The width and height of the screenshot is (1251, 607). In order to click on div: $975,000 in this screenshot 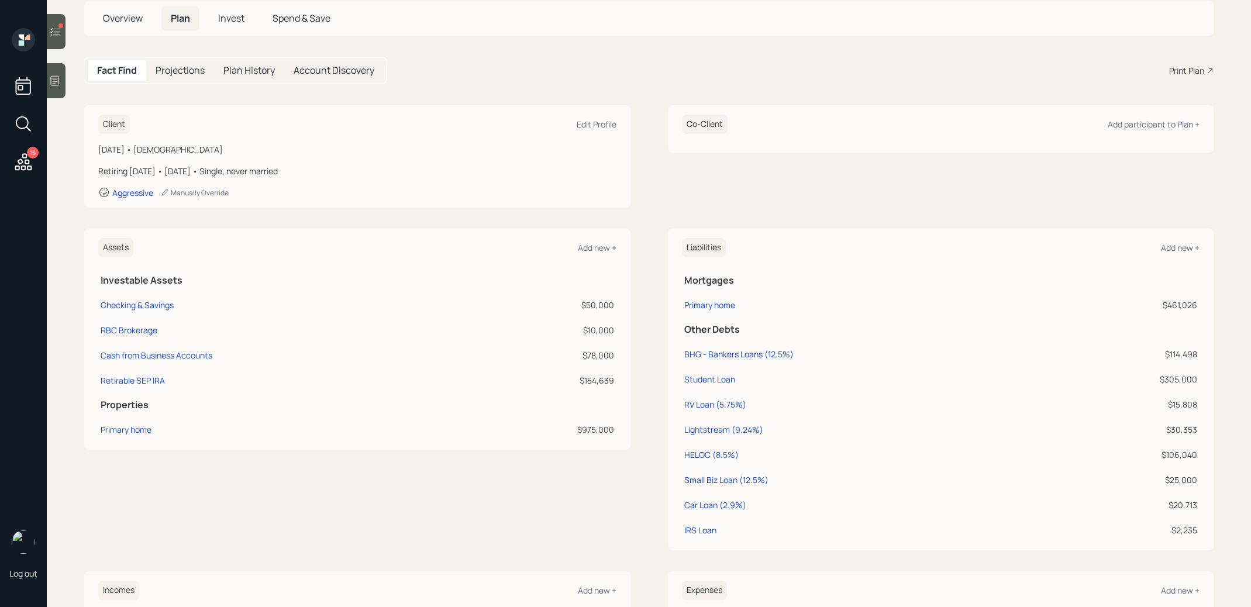, I will do `click(548, 429)`.